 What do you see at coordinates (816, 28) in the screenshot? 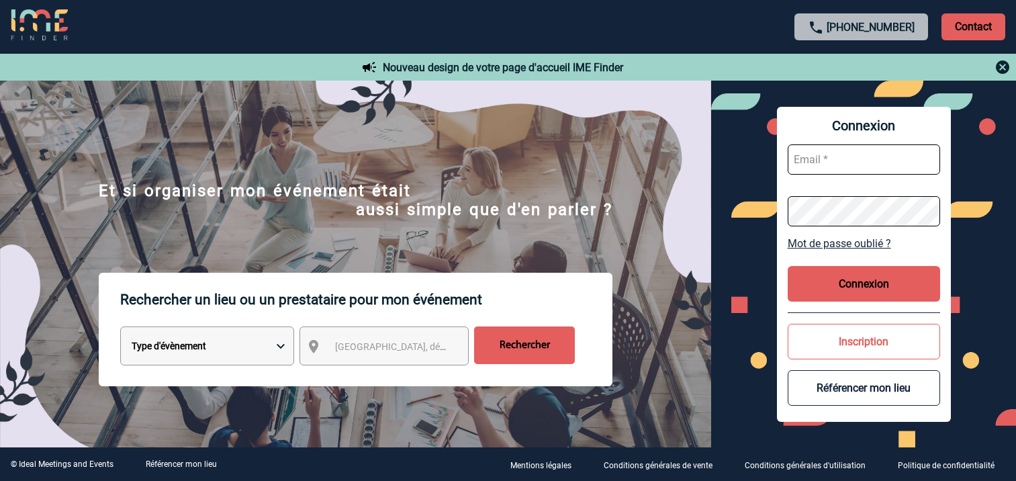
I see `img: call-24-px.png` at bounding box center [816, 28].